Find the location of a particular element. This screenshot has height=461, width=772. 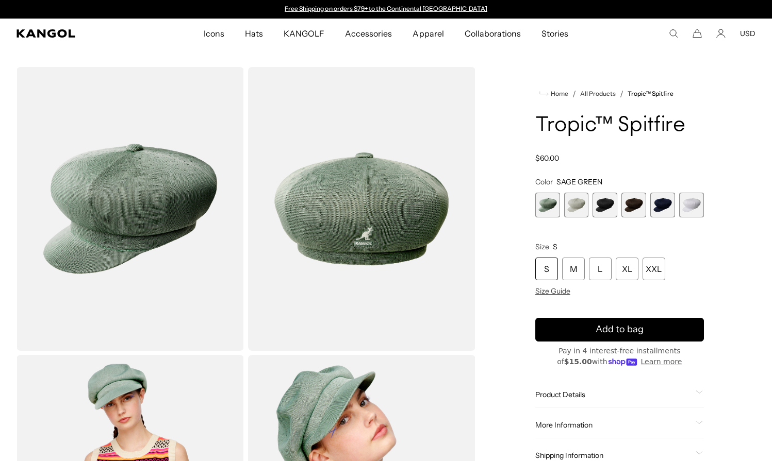

span: Icons is located at coordinates (214, 33).